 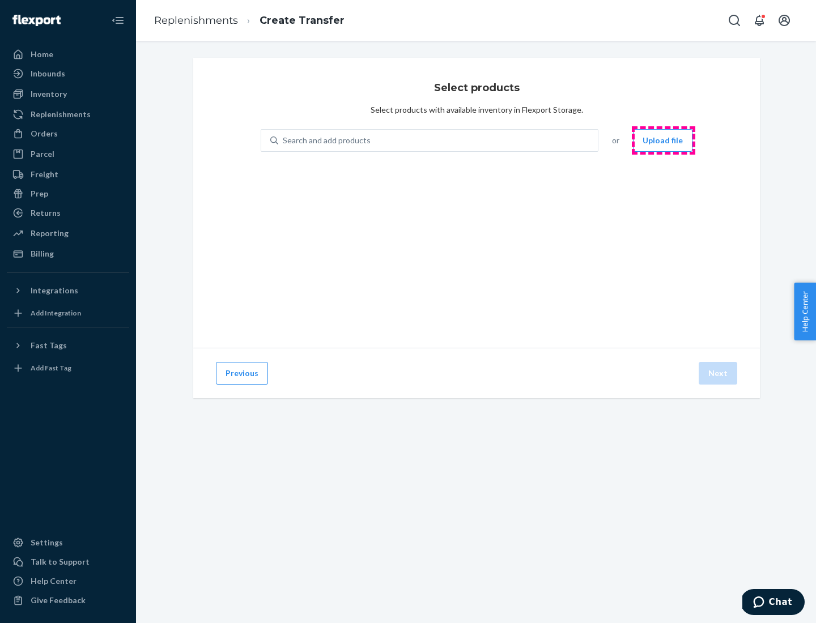 What do you see at coordinates (68, 254) in the screenshot?
I see `a: Billing` at bounding box center [68, 254].